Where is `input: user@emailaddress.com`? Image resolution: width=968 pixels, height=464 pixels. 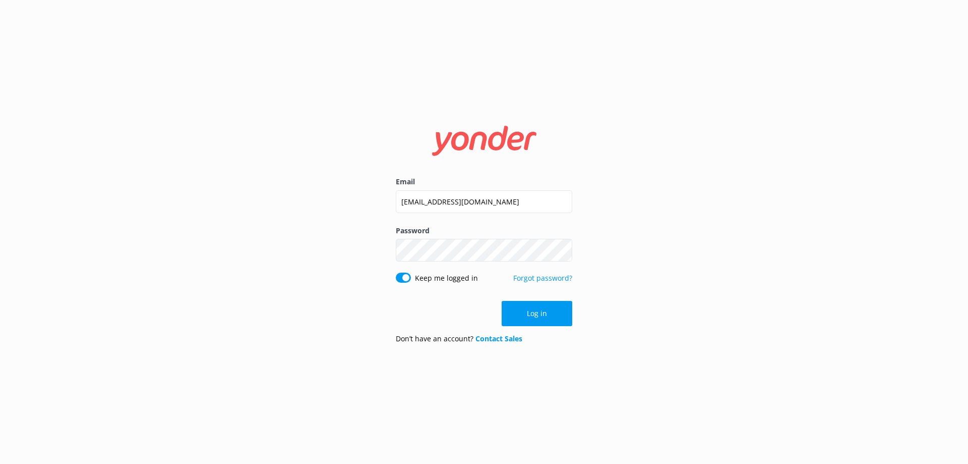
input: user@emailaddress.com is located at coordinates (484, 201).